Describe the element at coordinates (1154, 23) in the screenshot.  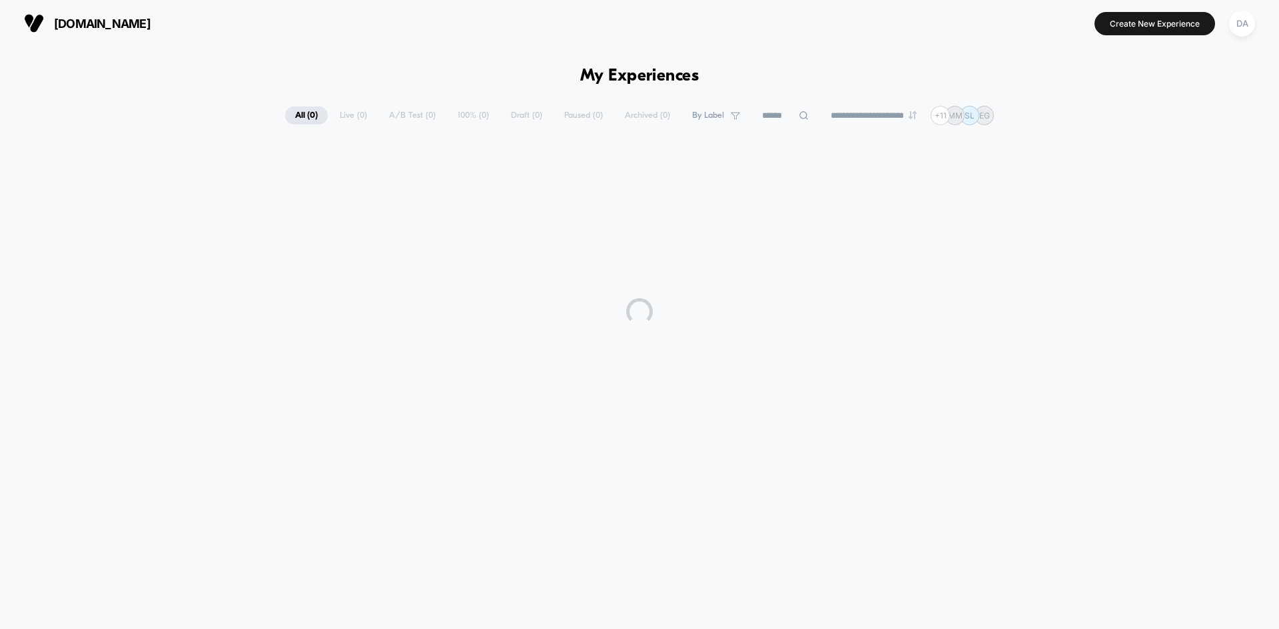
I see `button: Create New Experience` at that location.